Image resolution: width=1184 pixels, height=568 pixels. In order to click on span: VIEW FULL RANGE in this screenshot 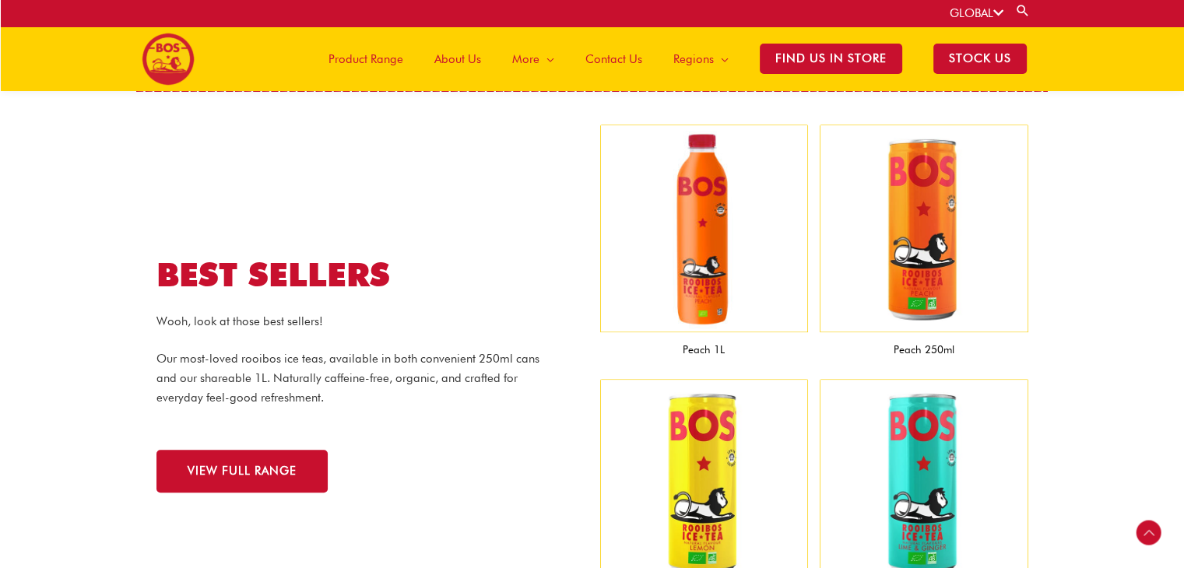, I will do `click(242, 471)`.